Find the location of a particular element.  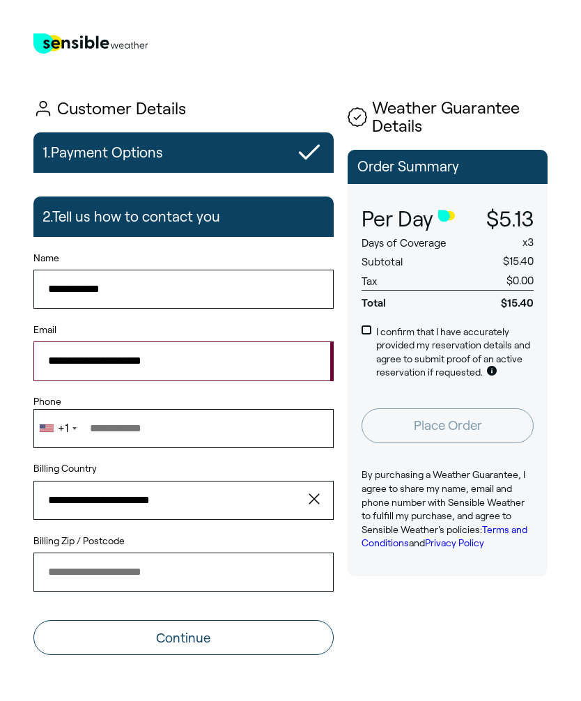

span: Tax is located at coordinates (369, 281).